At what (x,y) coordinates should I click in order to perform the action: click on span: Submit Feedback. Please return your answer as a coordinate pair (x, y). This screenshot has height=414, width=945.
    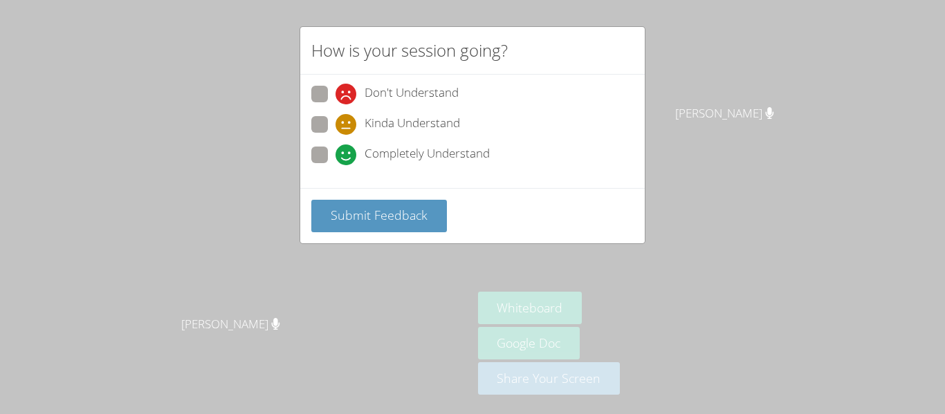
    Looking at the image, I should click on (379, 215).